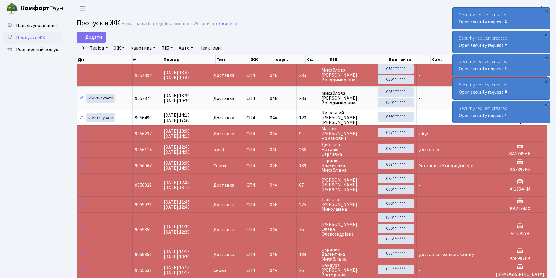 Image resolution: width=556 pixels, height=278 pixels. Describe the element at coordinates (308, 134) in the screenshot. I see `span: 9` at that location.